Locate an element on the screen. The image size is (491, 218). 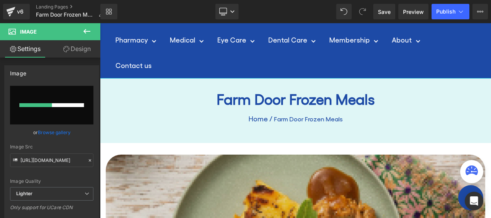
span: Image is located at coordinates (28, 32).